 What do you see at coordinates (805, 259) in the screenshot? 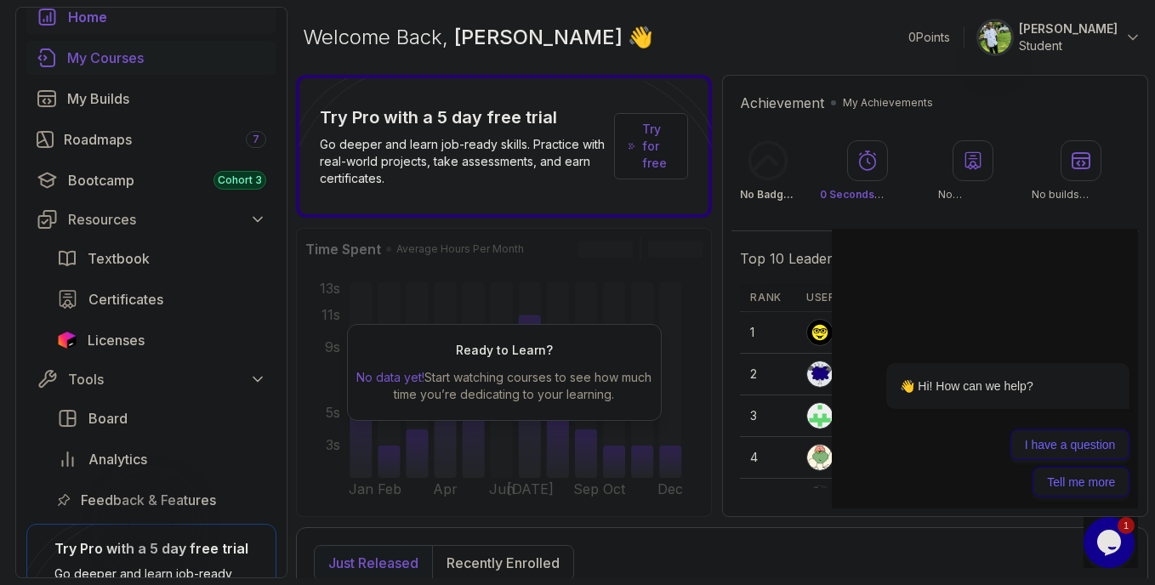
I see `h2: Top 10 Leaderboard` at bounding box center [805, 259].